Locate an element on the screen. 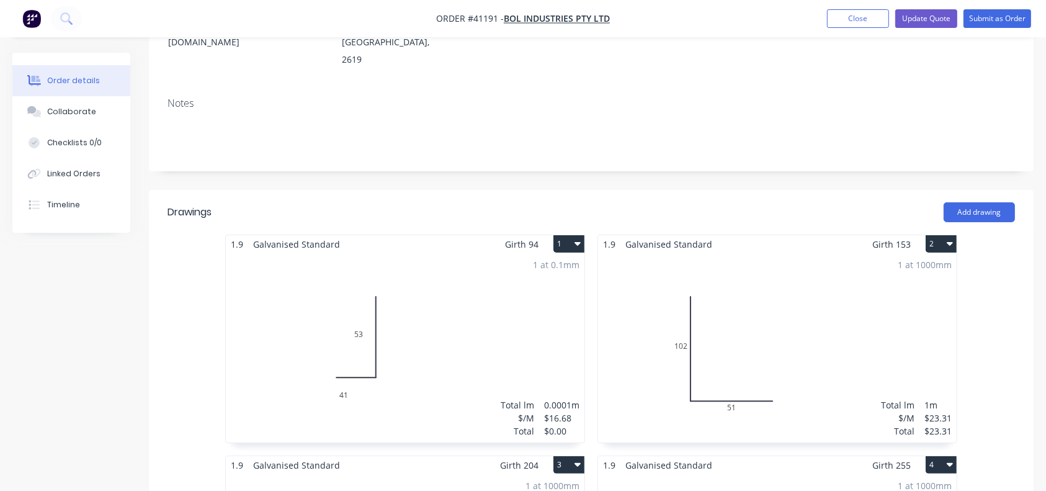 This screenshot has width=1046, height=491. button: Close is located at coordinates (858, 19).